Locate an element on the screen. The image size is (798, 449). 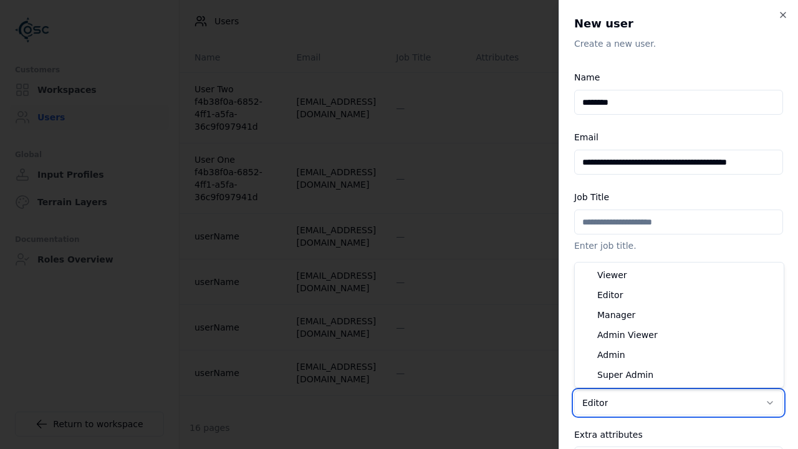
span: Editor is located at coordinates (609, 295).